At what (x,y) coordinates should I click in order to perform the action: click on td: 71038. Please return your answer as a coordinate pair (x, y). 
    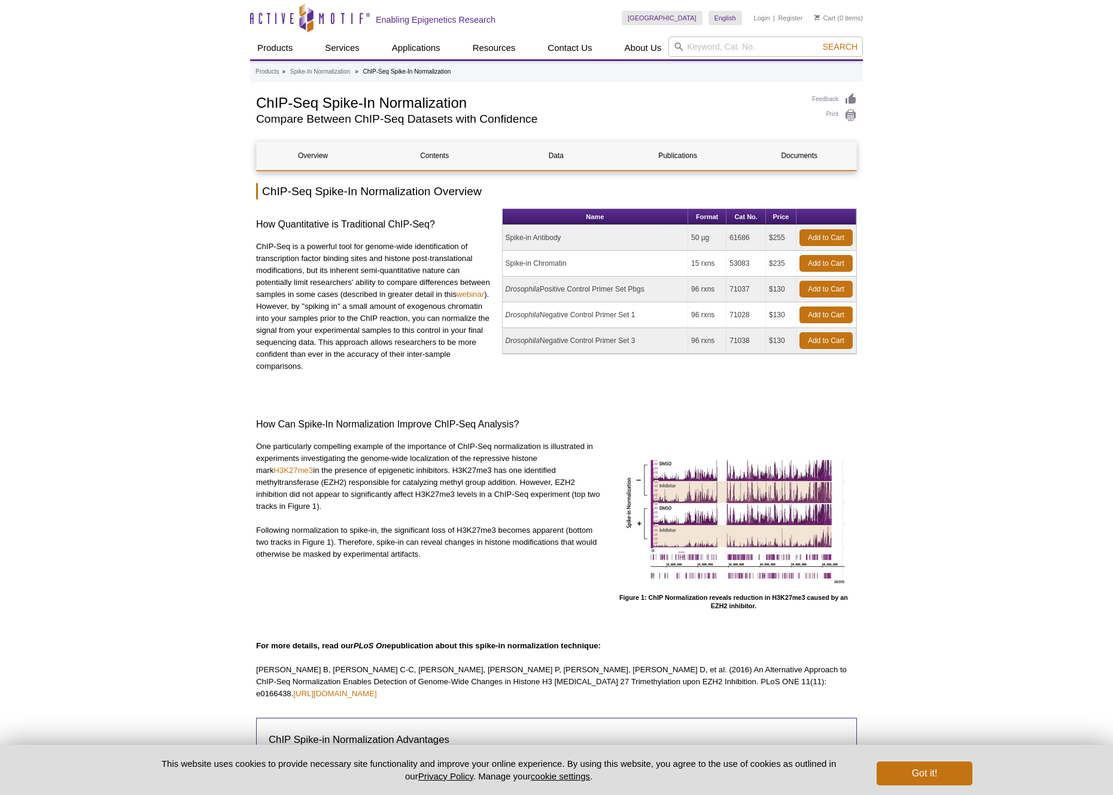
    Looking at the image, I should click on (747, 341).